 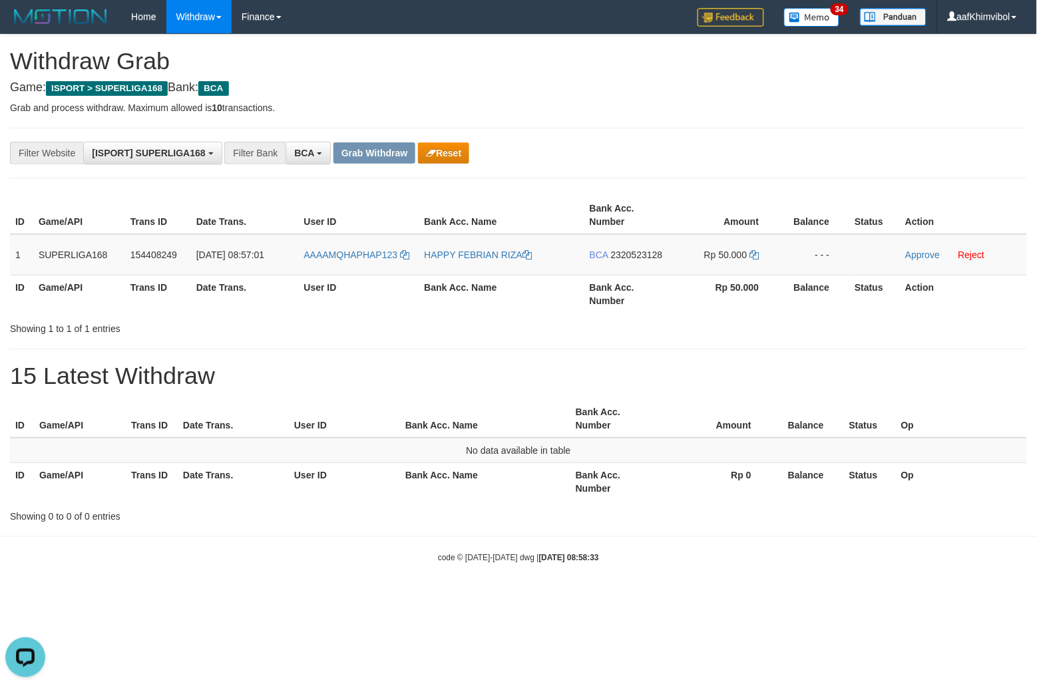 What do you see at coordinates (357, 255) in the screenshot?
I see `a: AAAAMQHAPHAP123` at bounding box center [357, 255].